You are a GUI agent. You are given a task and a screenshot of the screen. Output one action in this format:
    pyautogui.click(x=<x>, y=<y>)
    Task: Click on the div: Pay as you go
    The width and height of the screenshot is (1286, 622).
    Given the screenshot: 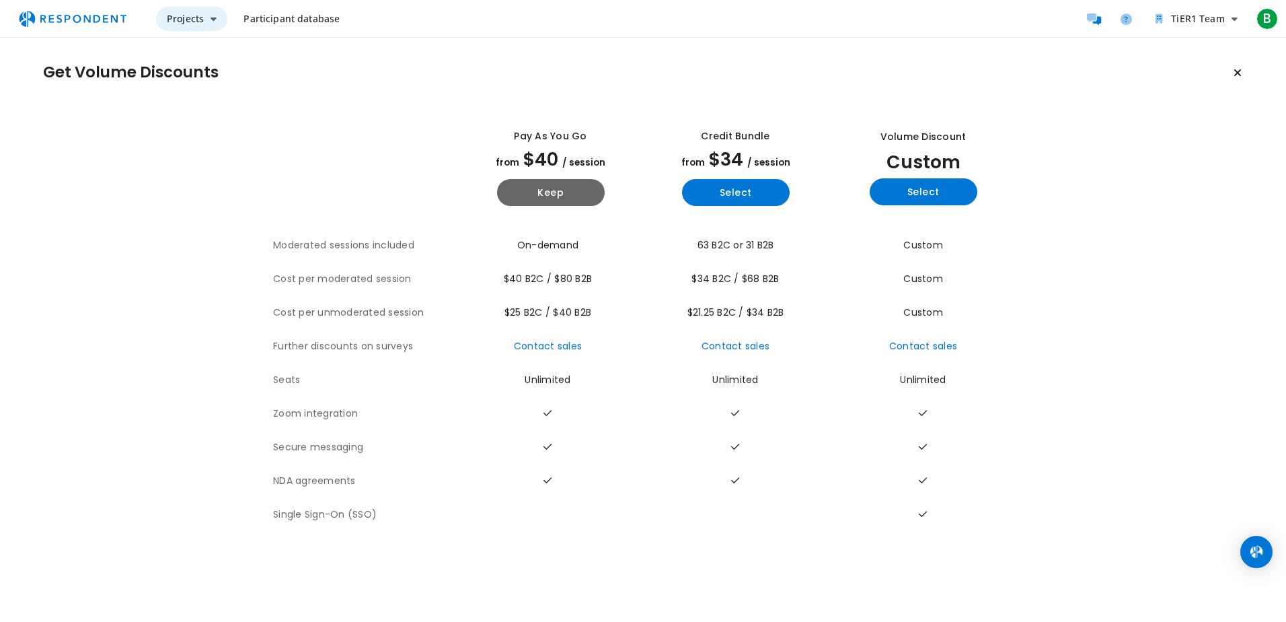 What is the action you would take?
    pyautogui.click(x=550, y=136)
    